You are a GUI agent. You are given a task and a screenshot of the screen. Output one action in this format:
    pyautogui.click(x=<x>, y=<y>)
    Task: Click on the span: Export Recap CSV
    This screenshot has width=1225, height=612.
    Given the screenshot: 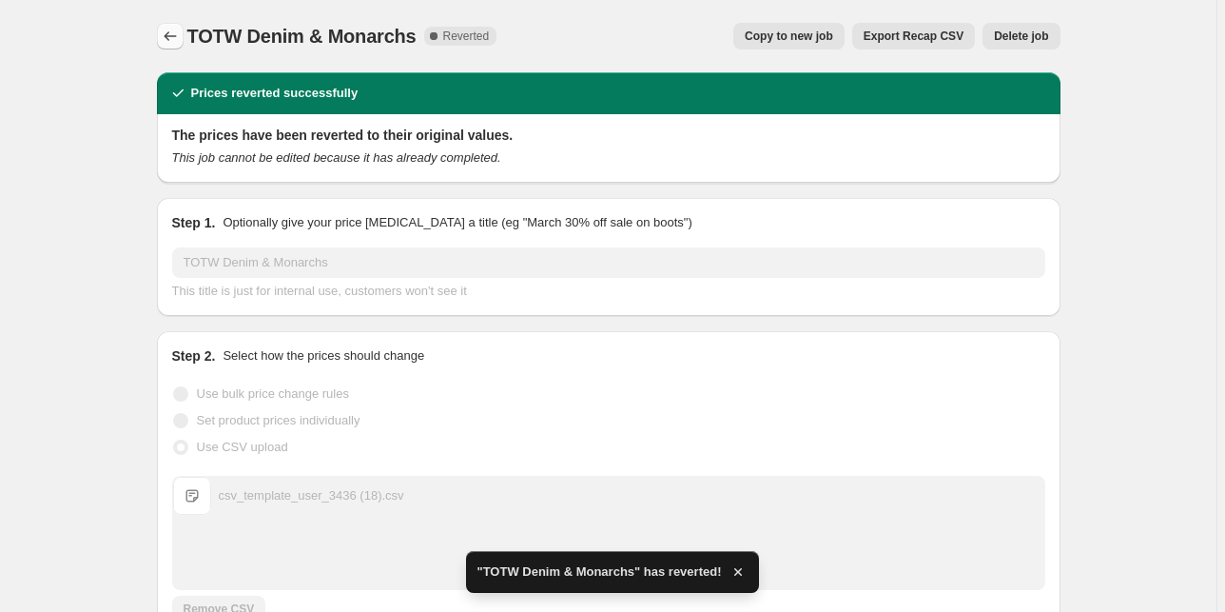 What is the action you would take?
    pyautogui.click(x=913, y=36)
    